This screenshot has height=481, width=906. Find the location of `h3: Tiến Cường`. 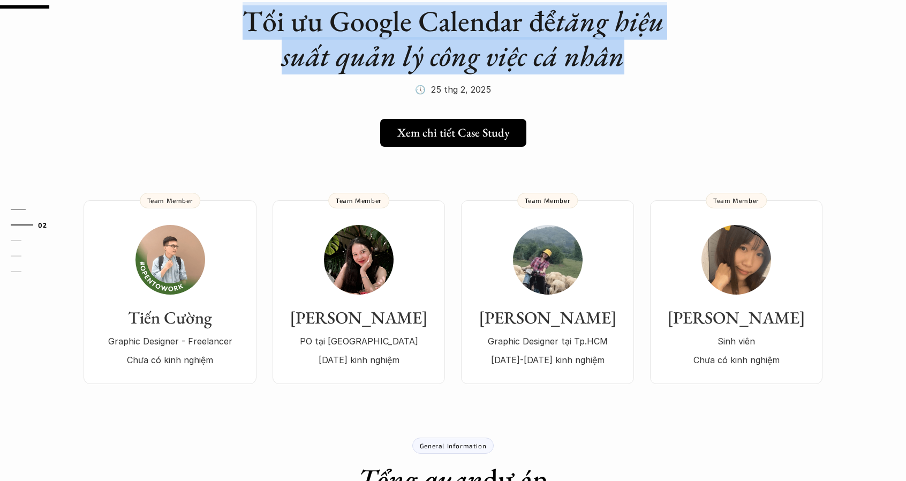

h3: Tiến Cường is located at coordinates (170, 317).